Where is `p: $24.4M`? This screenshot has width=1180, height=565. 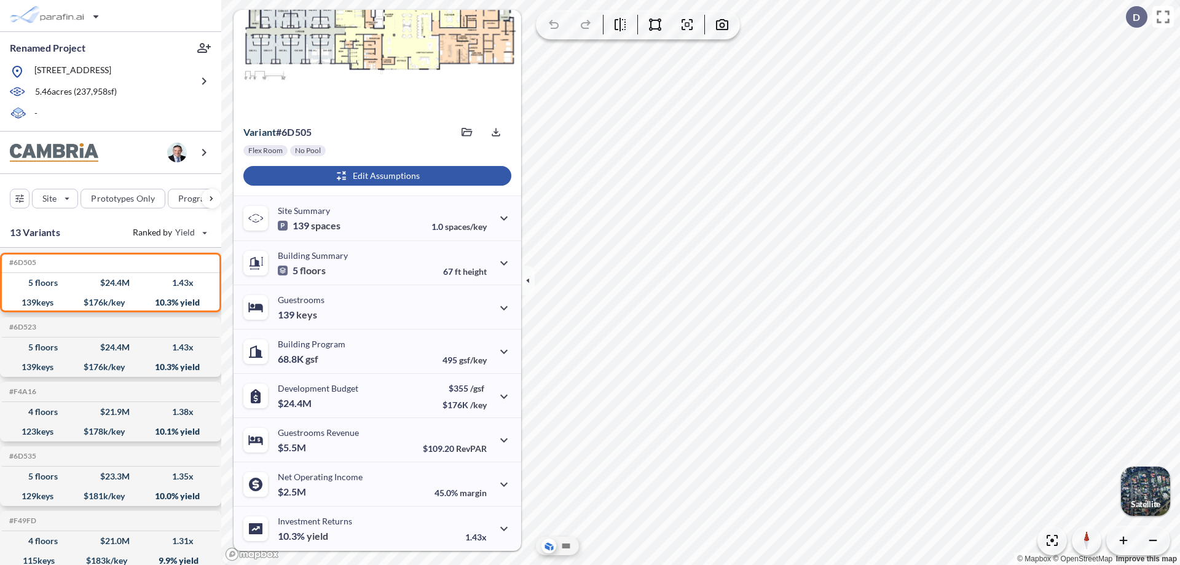
p: $24.4M is located at coordinates (296, 403).